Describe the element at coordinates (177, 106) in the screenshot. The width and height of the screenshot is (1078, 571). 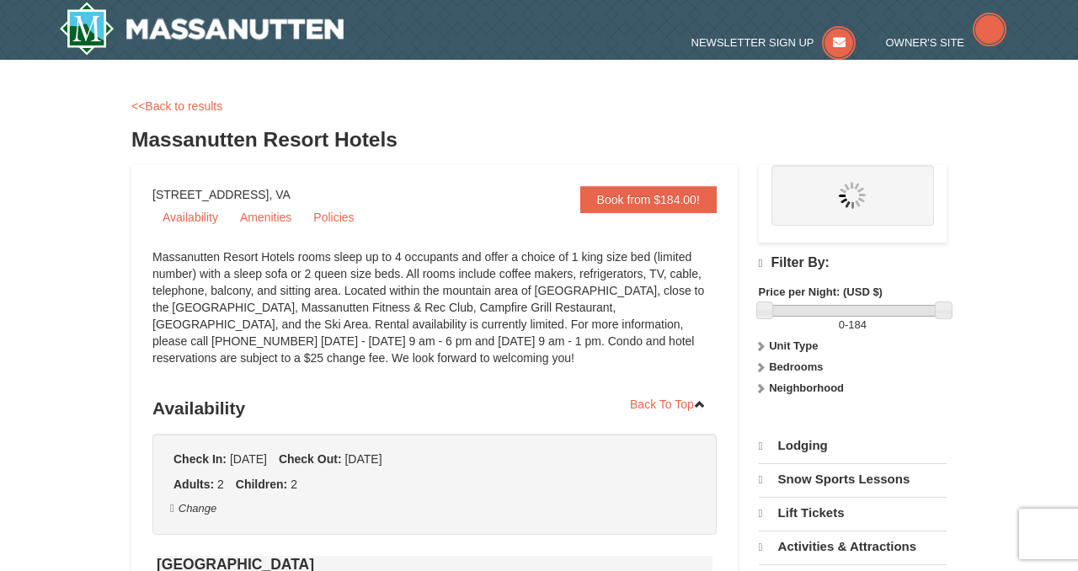
I see `a: <<Back to results` at that location.